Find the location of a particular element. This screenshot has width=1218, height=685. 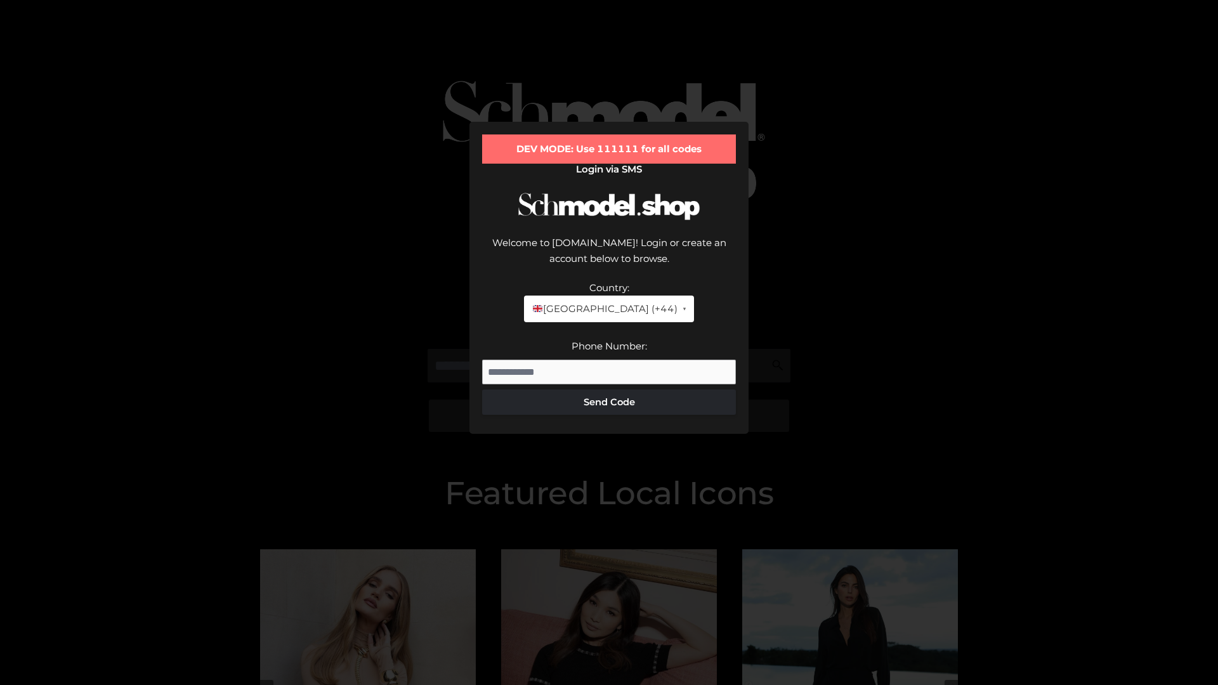

div: DEV MODE: Use 111111 for all codes is located at coordinates (609, 149).